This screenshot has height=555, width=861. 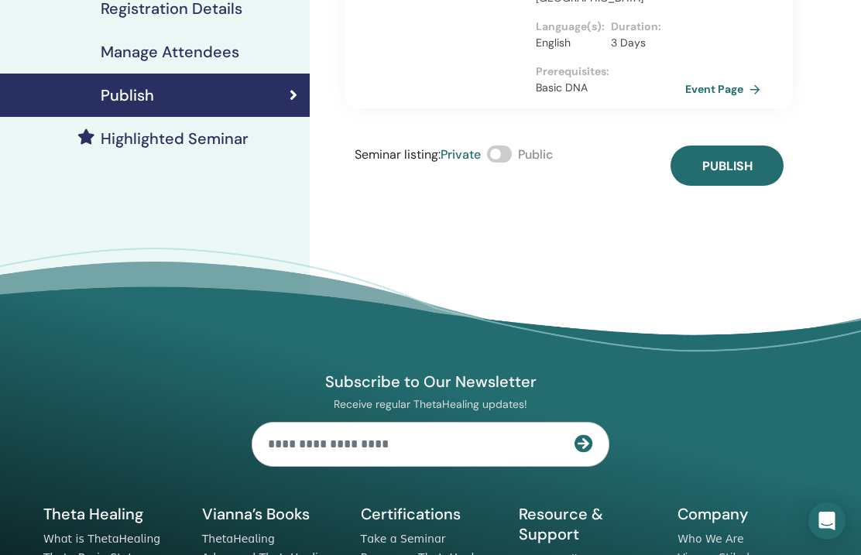 I want to click on span: Private, so click(x=461, y=154).